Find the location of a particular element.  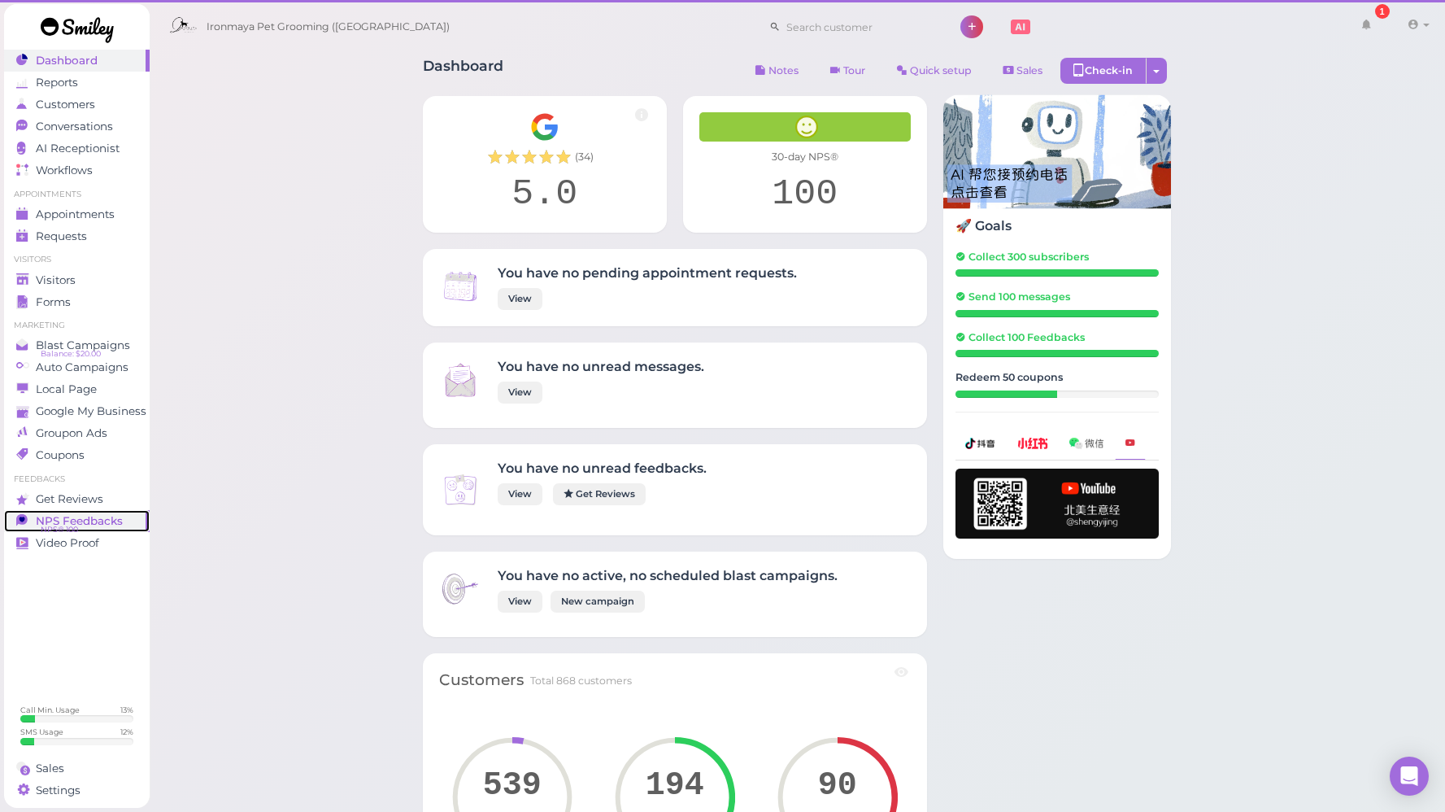

a: Reports is located at coordinates (76, 82).